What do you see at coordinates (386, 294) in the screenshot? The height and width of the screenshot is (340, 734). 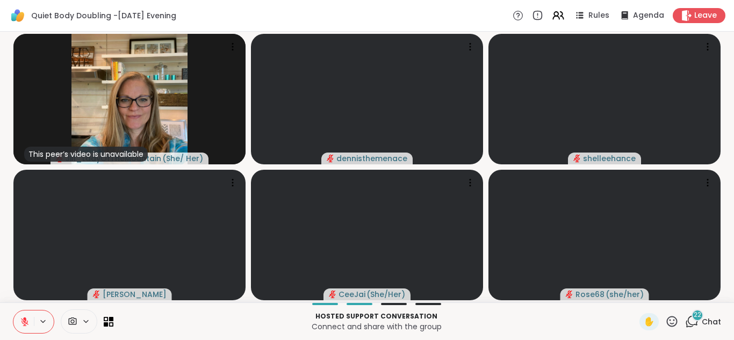 I see `span: ( She/Her )` at bounding box center [386, 294].